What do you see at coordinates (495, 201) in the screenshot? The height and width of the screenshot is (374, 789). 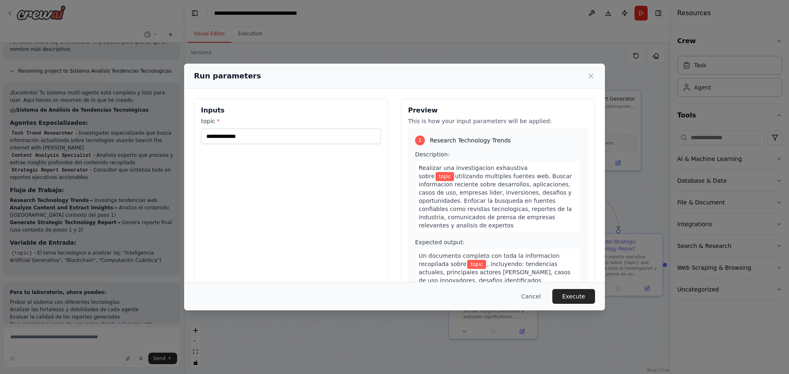 I see `span: utilizando multiples fuentes web. Buscar informacion reciente sobre desarrollos, aplicaciones, ca...` at bounding box center [495, 201].